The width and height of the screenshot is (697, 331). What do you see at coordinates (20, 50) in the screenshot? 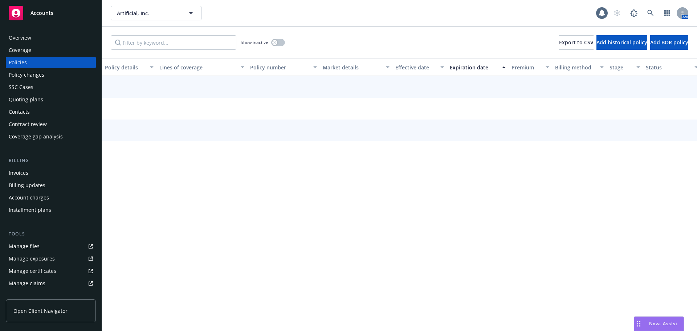
I see `div: Coverage` at bounding box center [20, 50].